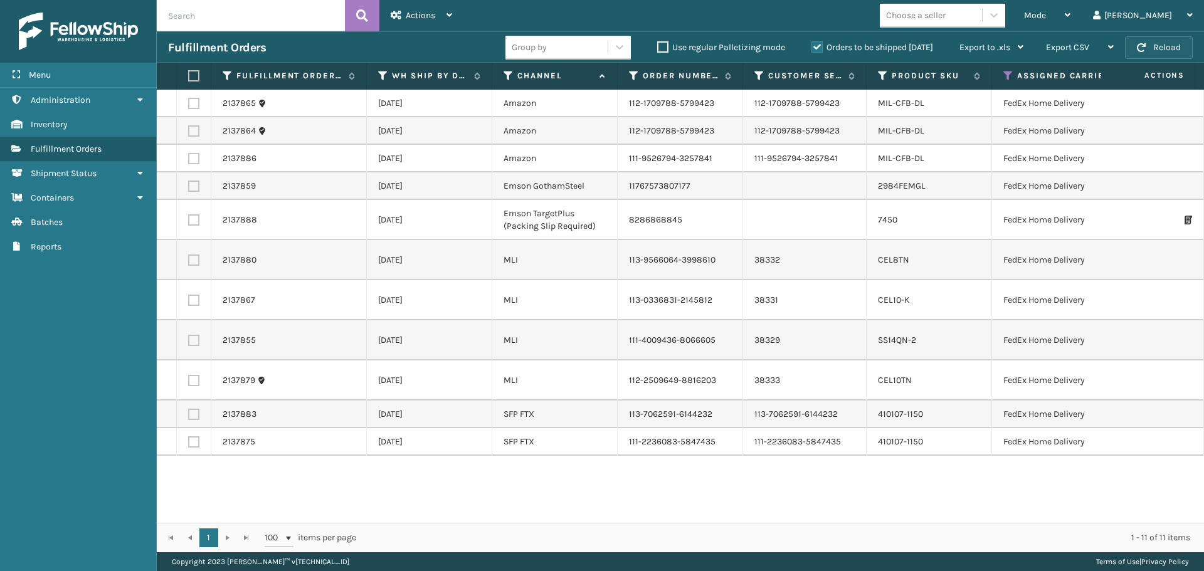  I want to click on span: Menu, so click(39, 75).